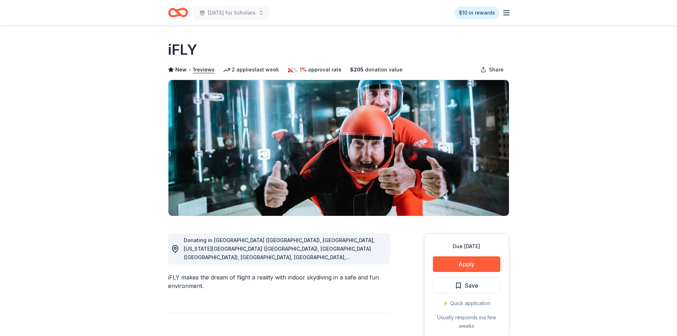 This screenshot has width=677, height=336. Describe the element at coordinates (204, 70) in the screenshot. I see `button: 1reviews` at that location.